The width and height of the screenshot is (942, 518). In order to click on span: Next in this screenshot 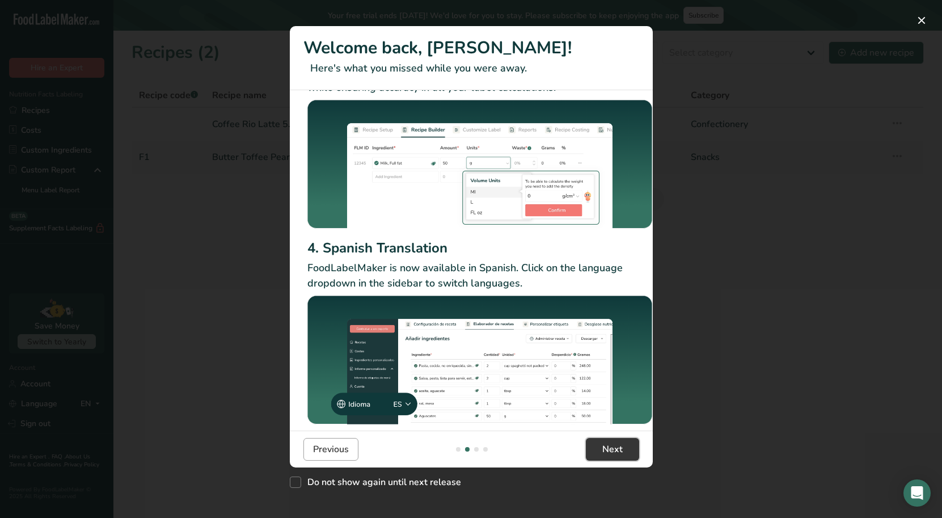, I will do `click(612, 449)`.